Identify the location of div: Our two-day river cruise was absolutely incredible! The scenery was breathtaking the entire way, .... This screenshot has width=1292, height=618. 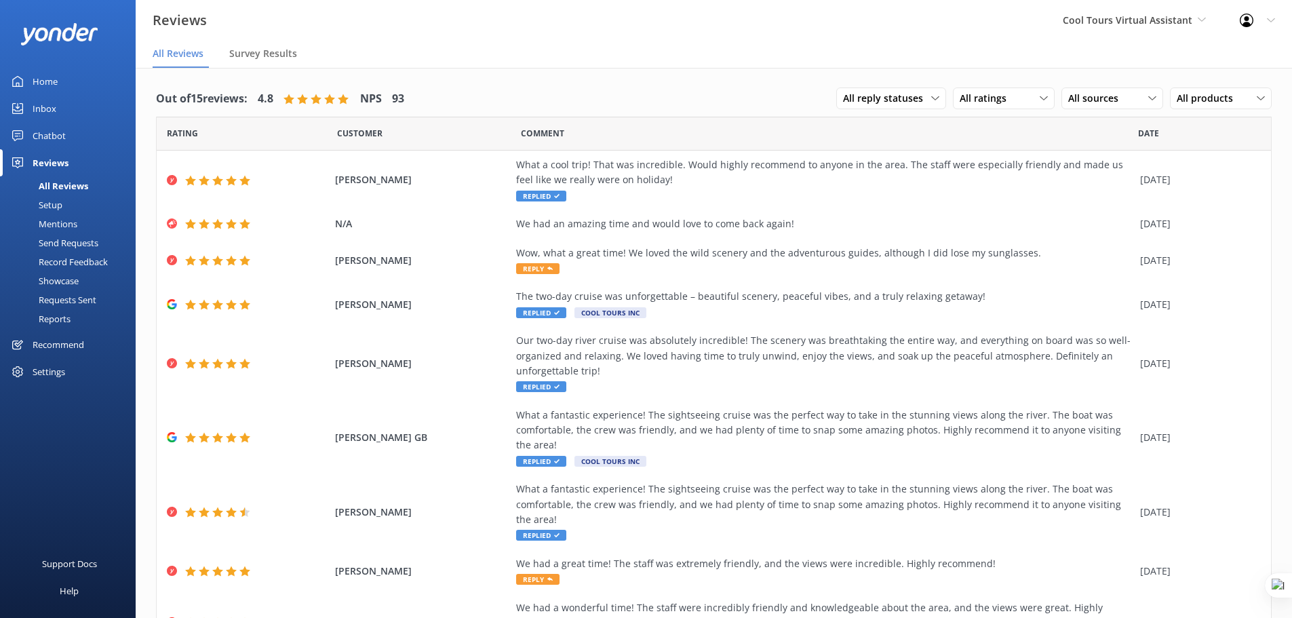
(824, 355).